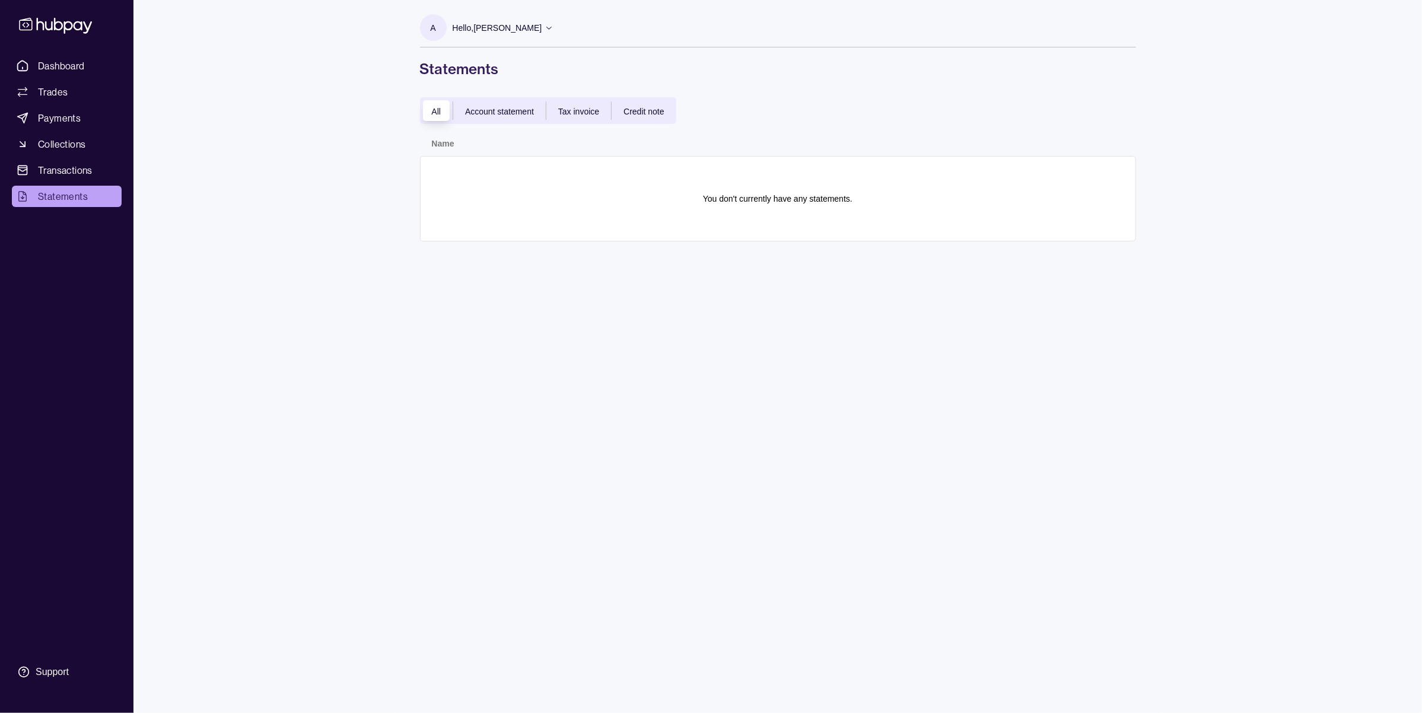  What do you see at coordinates (436, 111) in the screenshot?
I see `span: All` at bounding box center [436, 111].